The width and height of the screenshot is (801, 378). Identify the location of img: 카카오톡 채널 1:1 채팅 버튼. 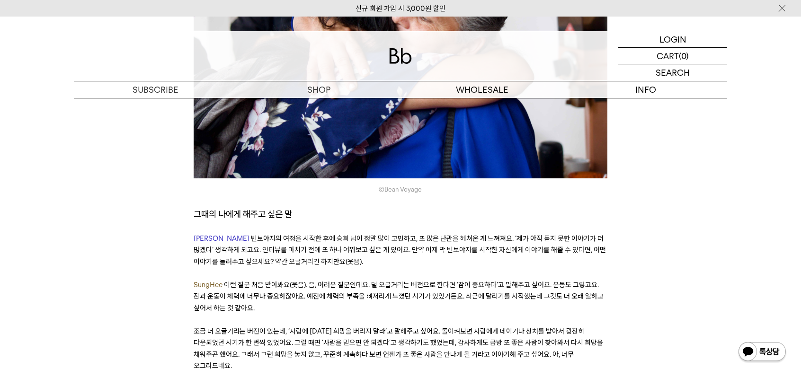
(762, 352).